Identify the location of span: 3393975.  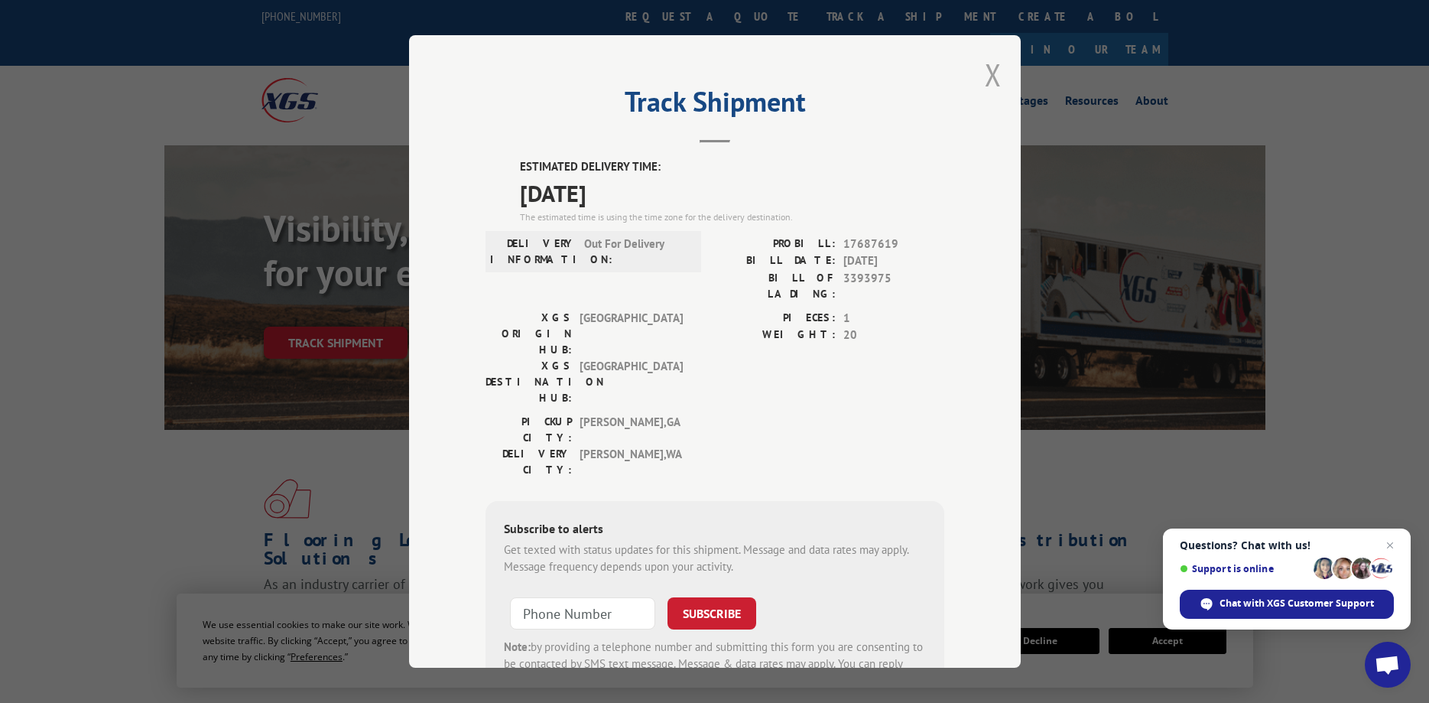
(894, 286).